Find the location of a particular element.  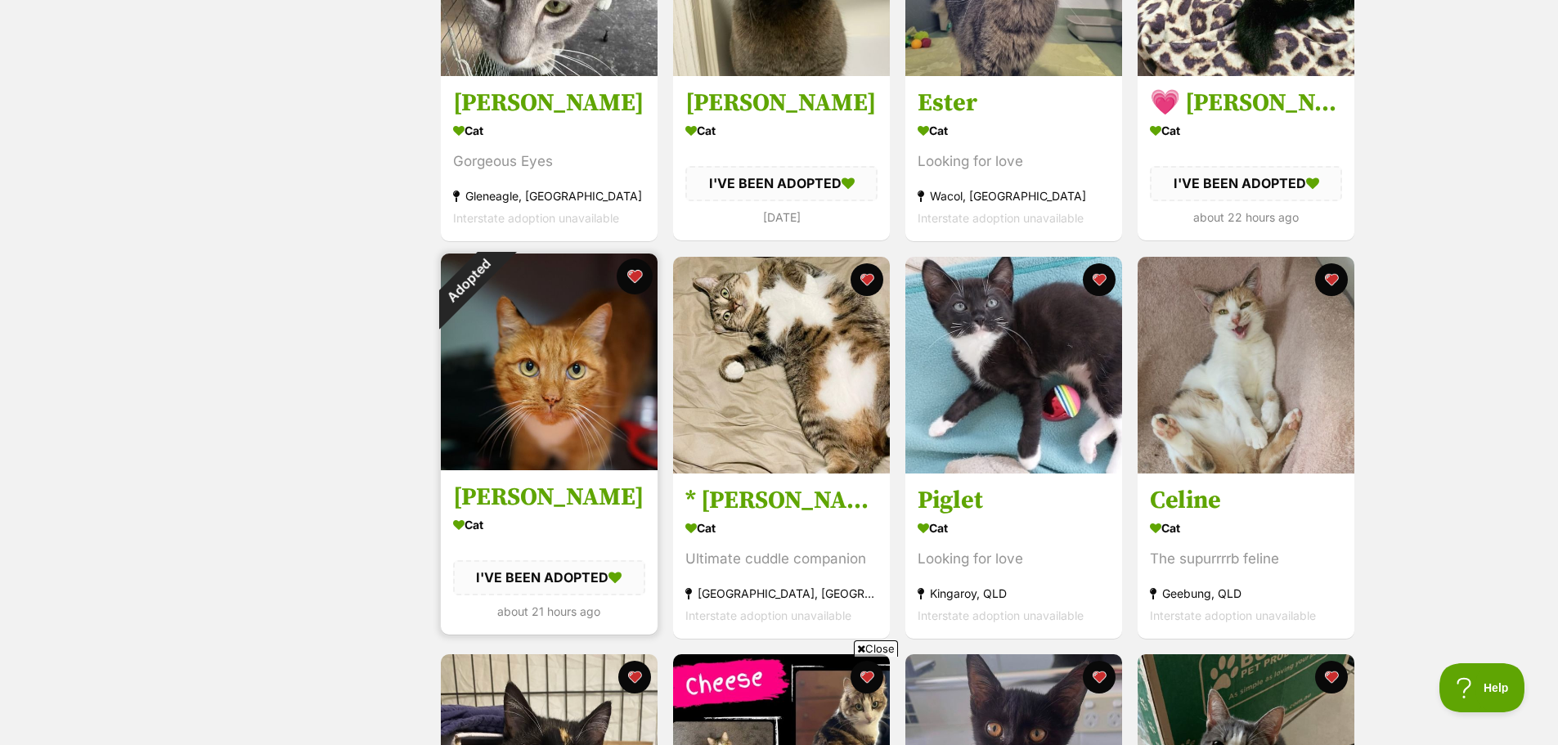

div: Geebung, QLD is located at coordinates (1245, 593).